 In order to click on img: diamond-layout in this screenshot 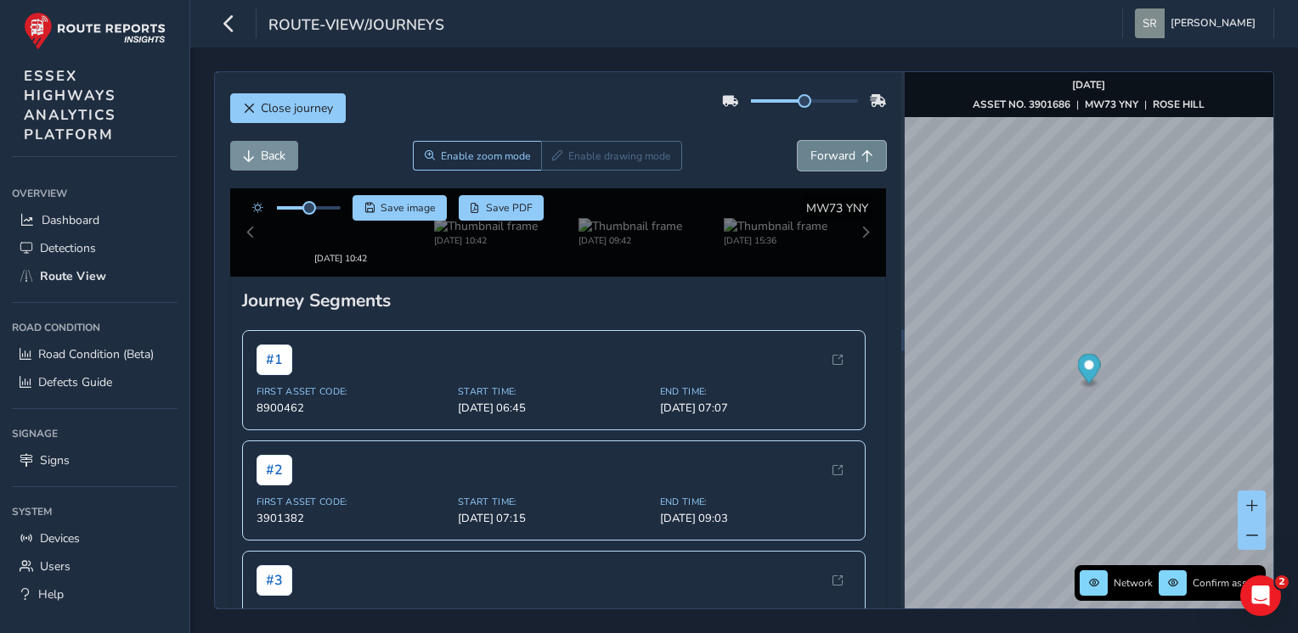, I will do `click(1149, 23)`.